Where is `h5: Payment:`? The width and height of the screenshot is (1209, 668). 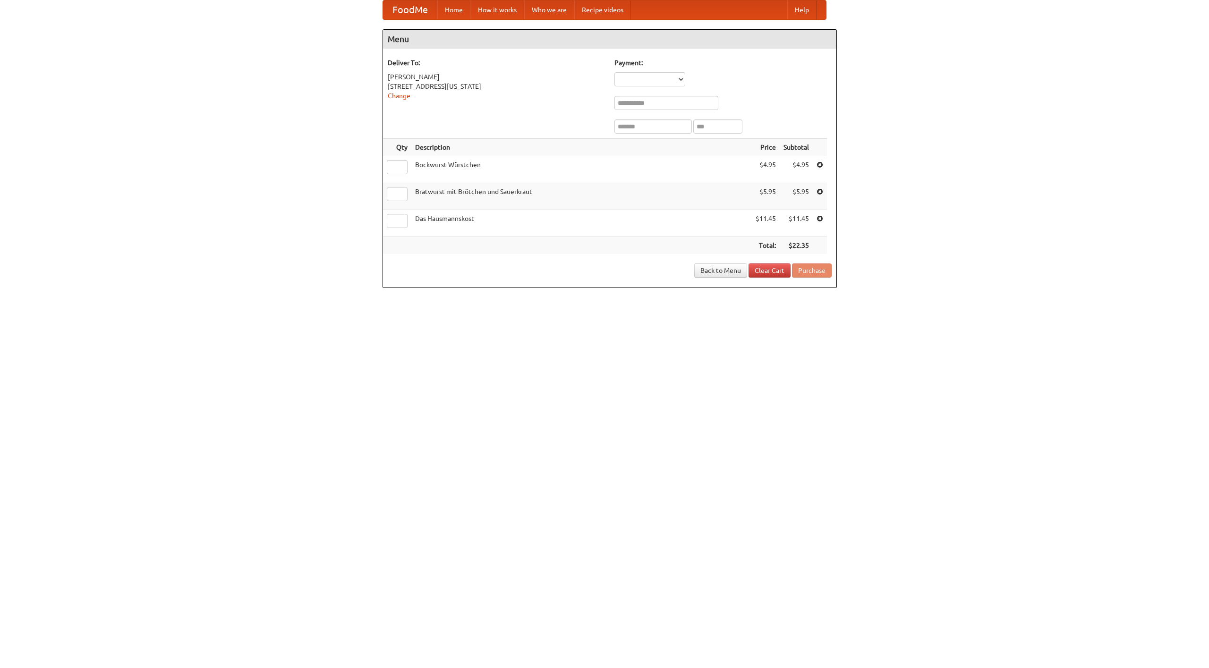 h5: Payment: is located at coordinates (723, 63).